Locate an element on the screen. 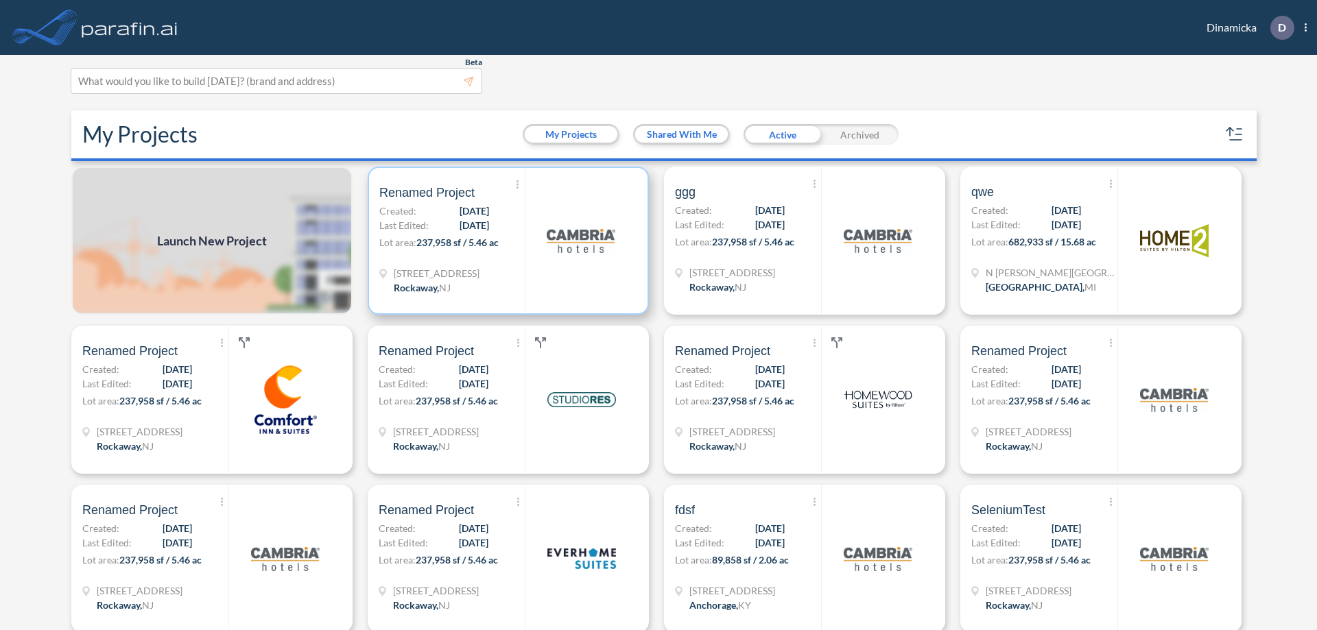 The height and width of the screenshot is (630, 1317). span: Beta is located at coordinates (473, 62).